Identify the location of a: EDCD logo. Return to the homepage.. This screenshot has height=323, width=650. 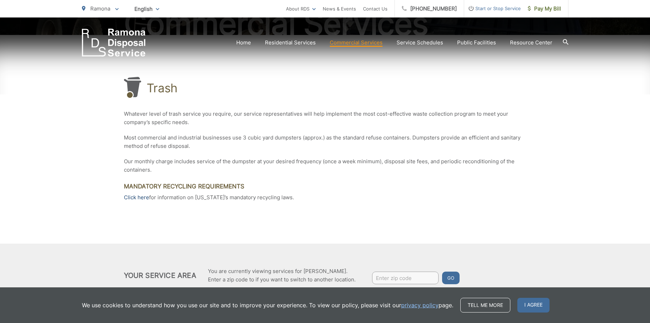
(114, 43).